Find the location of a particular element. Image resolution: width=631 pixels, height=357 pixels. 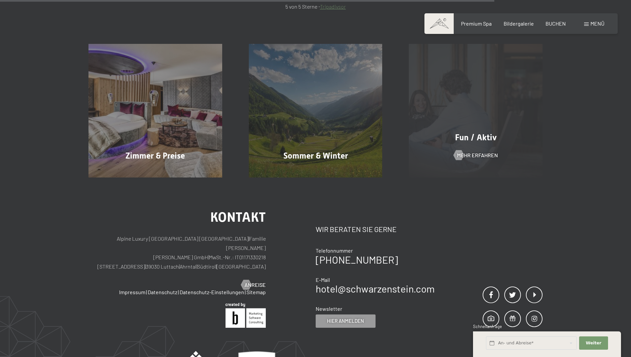

button: Weiter is located at coordinates (593, 343).